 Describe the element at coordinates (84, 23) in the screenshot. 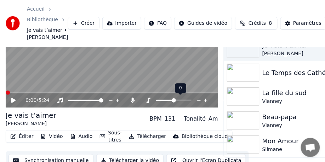

I see `button: Créer` at that location.